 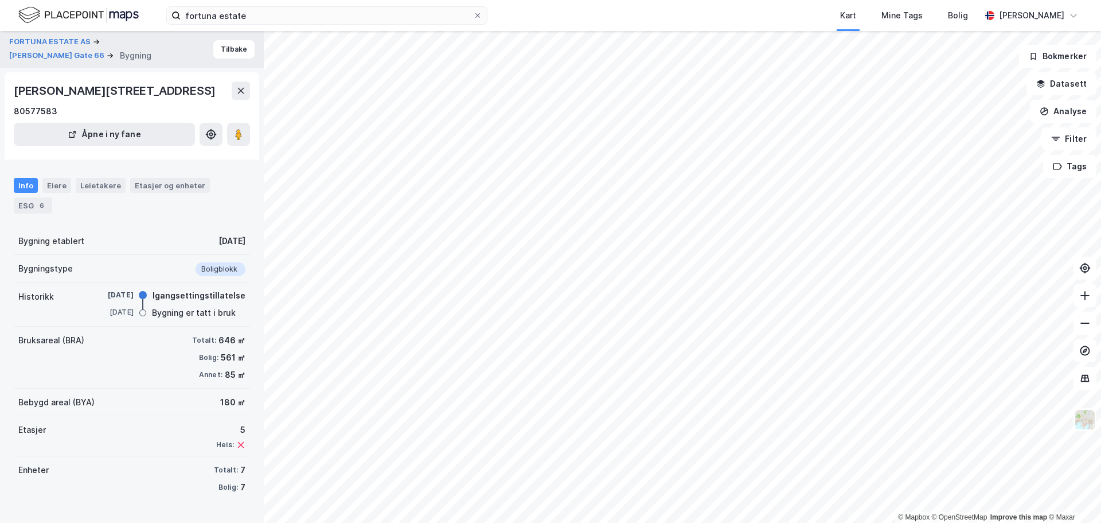 I want to click on img: logo.f888ab2527a4732fd821a326f86c7f29.svg, so click(x=79, y=15).